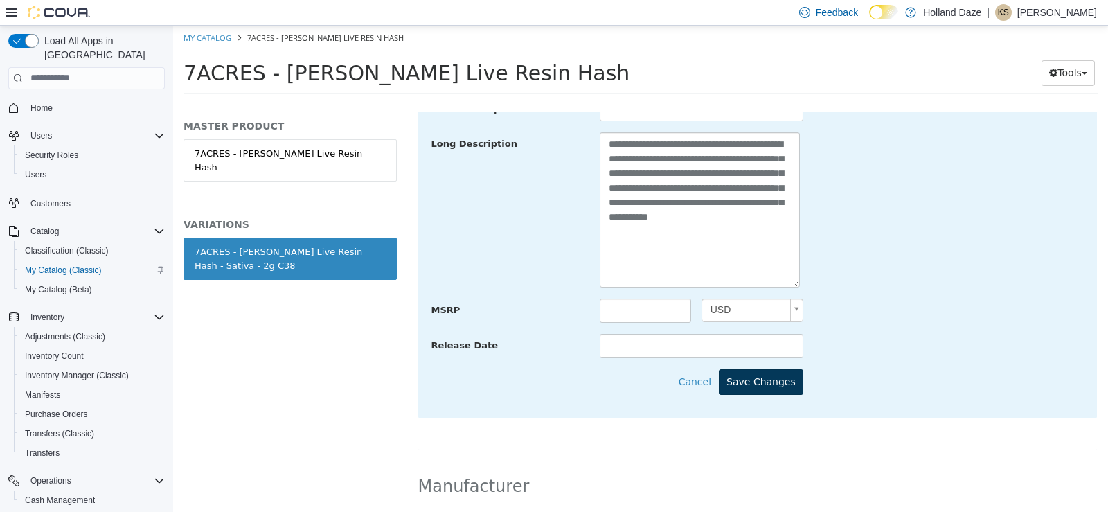 Image resolution: width=1108 pixels, height=512 pixels. I want to click on button: Tools, so click(895, 47).